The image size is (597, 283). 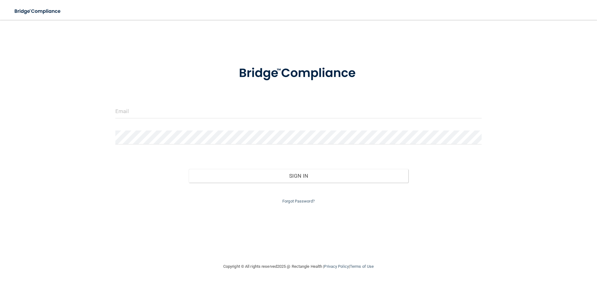 What do you see at coordinates (336, 266) in the screenshot?
I see `a: Privacy Policy` at bounding box center [336, 266].